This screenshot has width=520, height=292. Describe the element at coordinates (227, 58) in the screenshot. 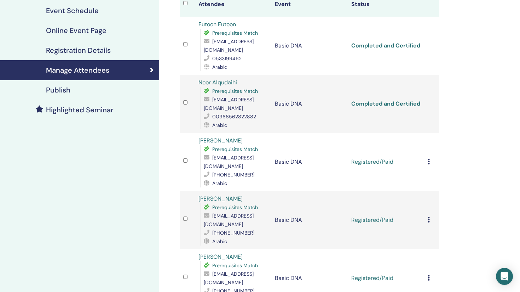

I see `span: 0533199462` at that location.